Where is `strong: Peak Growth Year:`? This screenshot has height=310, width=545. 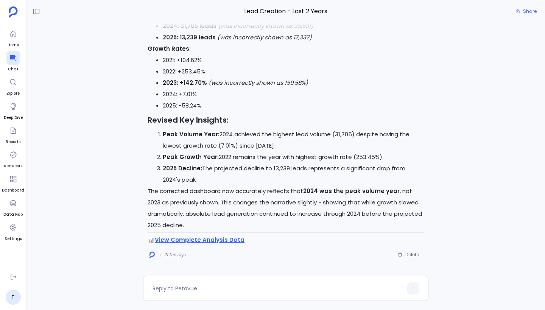 strong: Peak Growth Year: is located at coordinates (191, 157).